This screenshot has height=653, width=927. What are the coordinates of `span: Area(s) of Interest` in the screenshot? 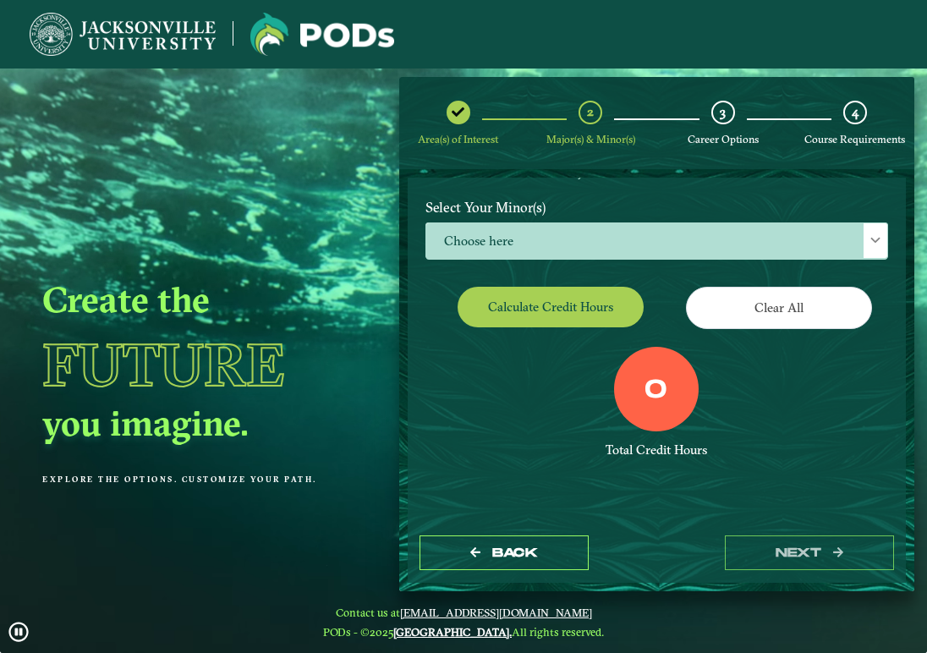 It's located at (458, 139).